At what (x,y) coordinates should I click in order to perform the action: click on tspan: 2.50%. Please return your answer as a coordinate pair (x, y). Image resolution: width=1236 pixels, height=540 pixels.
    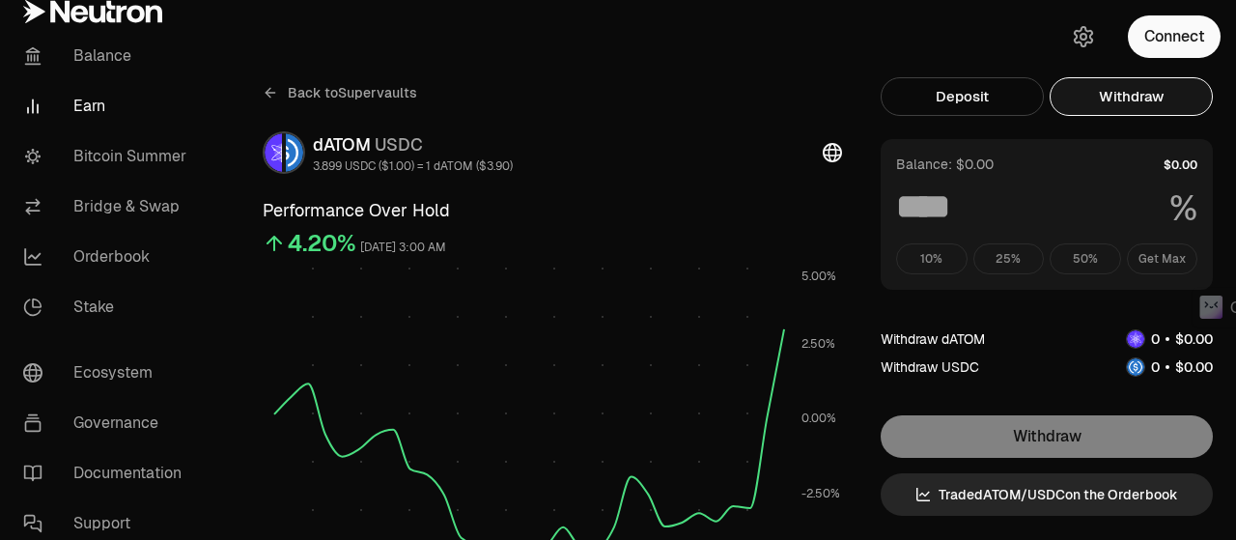
    Looking at the image, I should click on (818, 344).